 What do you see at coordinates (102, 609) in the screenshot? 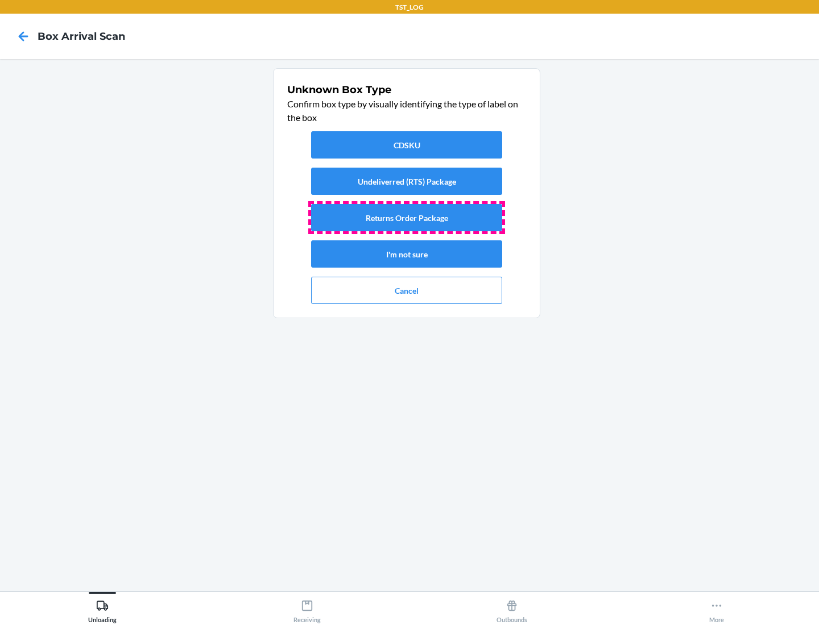
I see `div: Unloading` at bounding box center [102, 609].